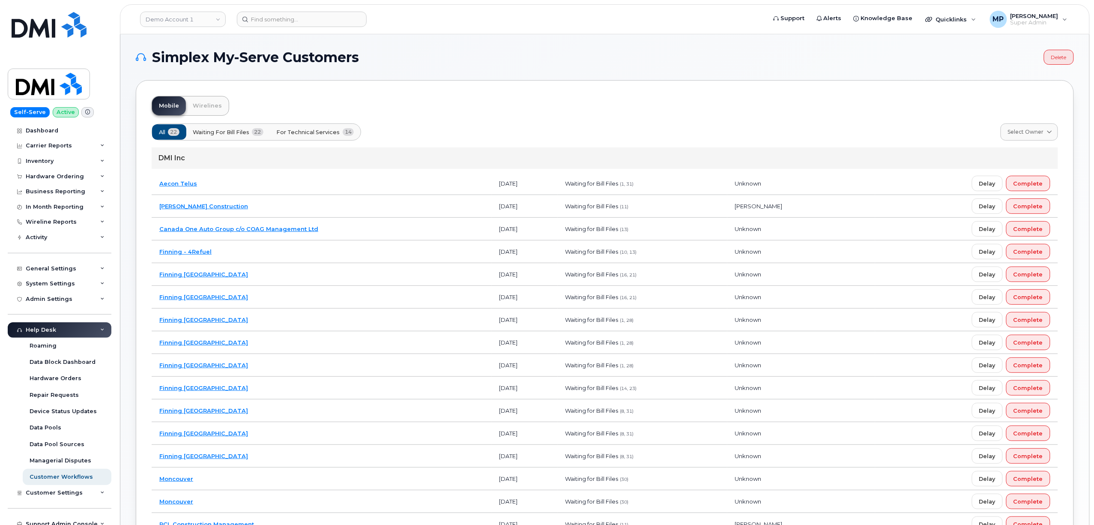 This screenshot has height=525, width=1094. Describe the element at coordinates (185, 251) in the screenshot. I see `a: Finning - 4Refuel` at that location.